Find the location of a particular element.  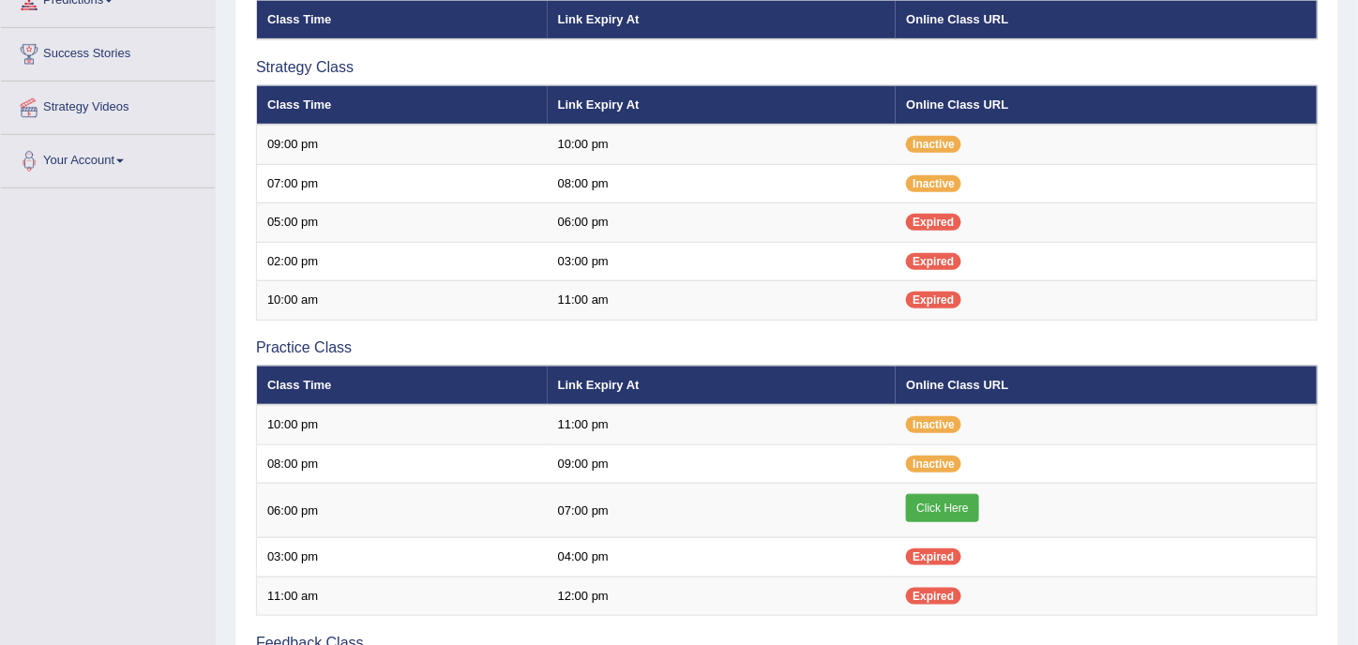

td: 11:00 pm is located at coordinates (722, 425).